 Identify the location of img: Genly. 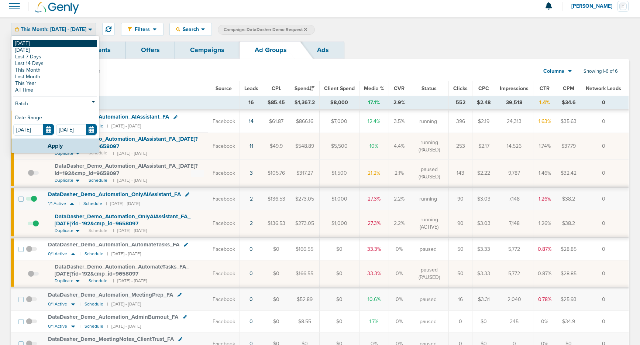
(57, 8).